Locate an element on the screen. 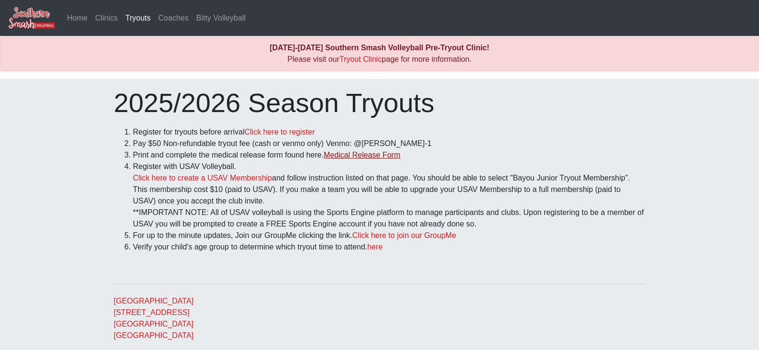 This screenshot has width=759, height=350. li: Register with USAV Volleyball. and follow instruction listed on that page. You should be able to ... is located at coordinates (390, 195).